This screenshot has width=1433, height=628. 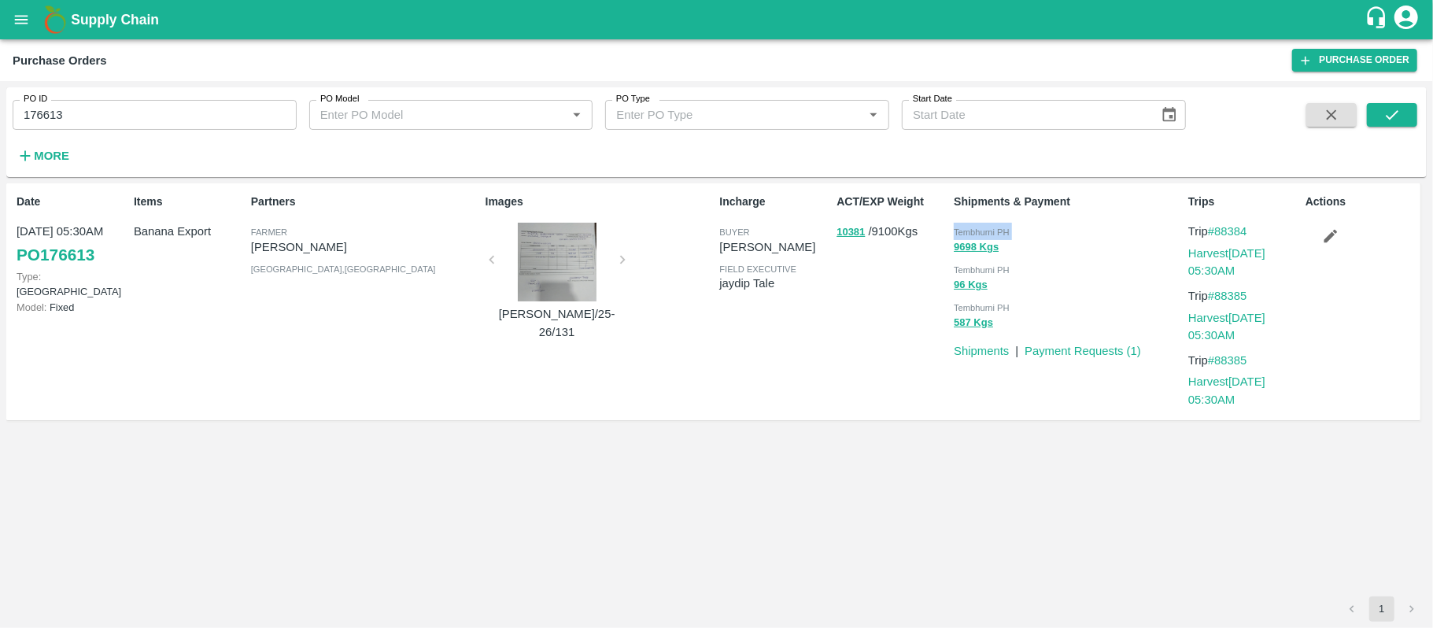 I want to click on p: jaydip Tale, so click(x=775, y=283).